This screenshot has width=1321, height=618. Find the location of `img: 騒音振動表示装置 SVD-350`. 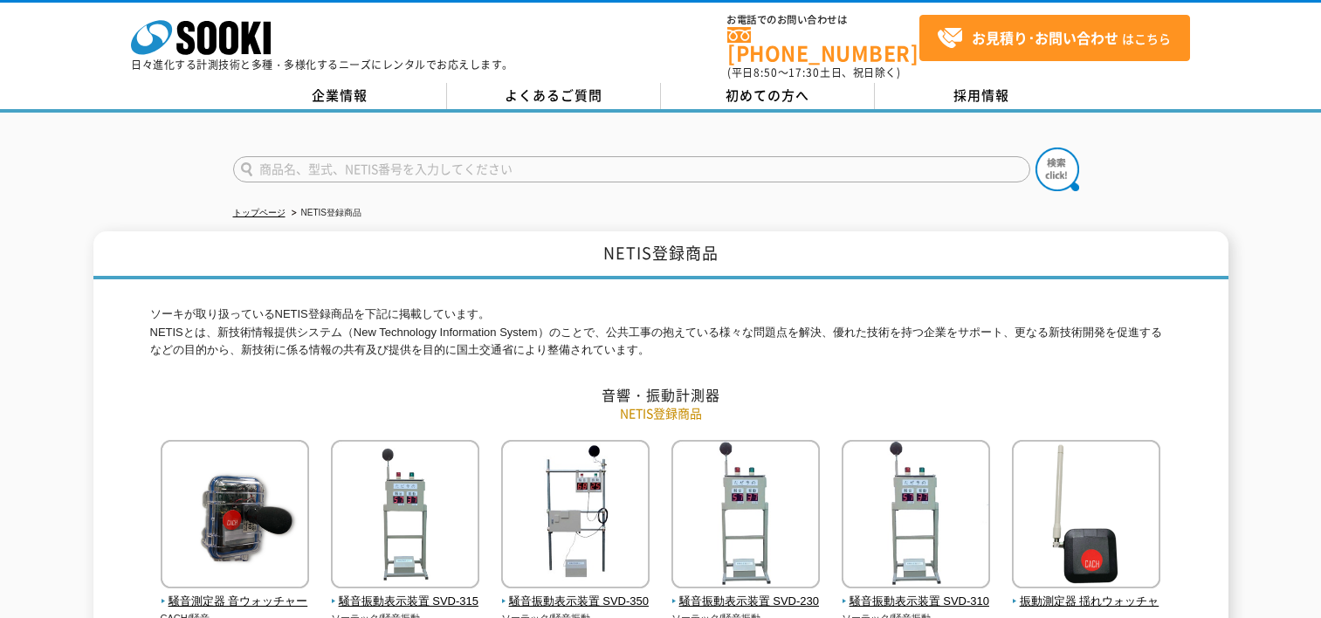

img: 騒音振動表示装置 SVD-350 is located at coordinates (576, 516).